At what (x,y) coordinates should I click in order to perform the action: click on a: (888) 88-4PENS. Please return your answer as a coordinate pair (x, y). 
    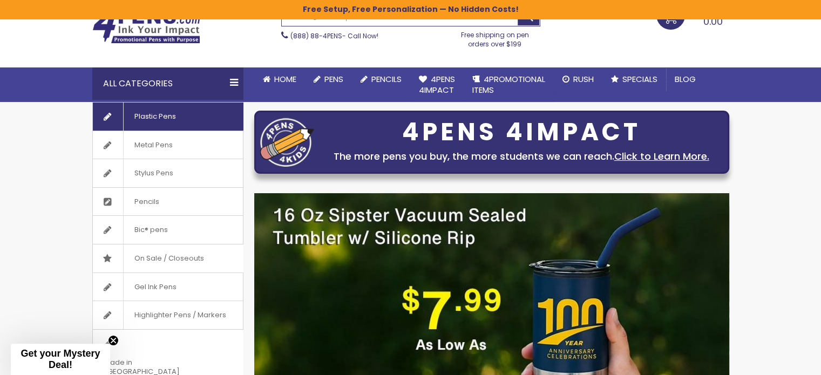
    Looking at the image, I should click on (316, 36).